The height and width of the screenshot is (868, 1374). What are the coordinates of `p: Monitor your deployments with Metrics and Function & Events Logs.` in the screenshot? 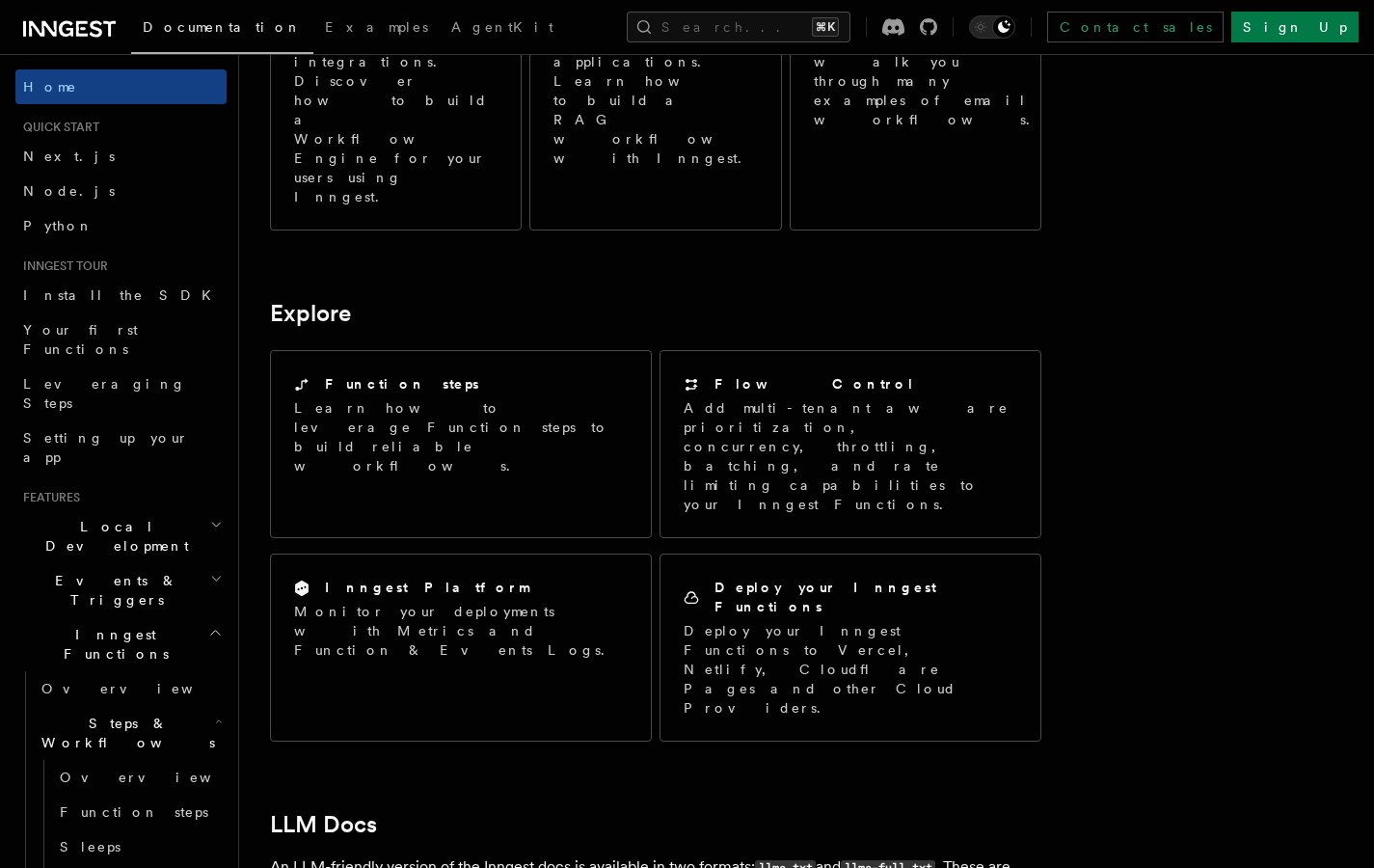 It's located at (461, 630).